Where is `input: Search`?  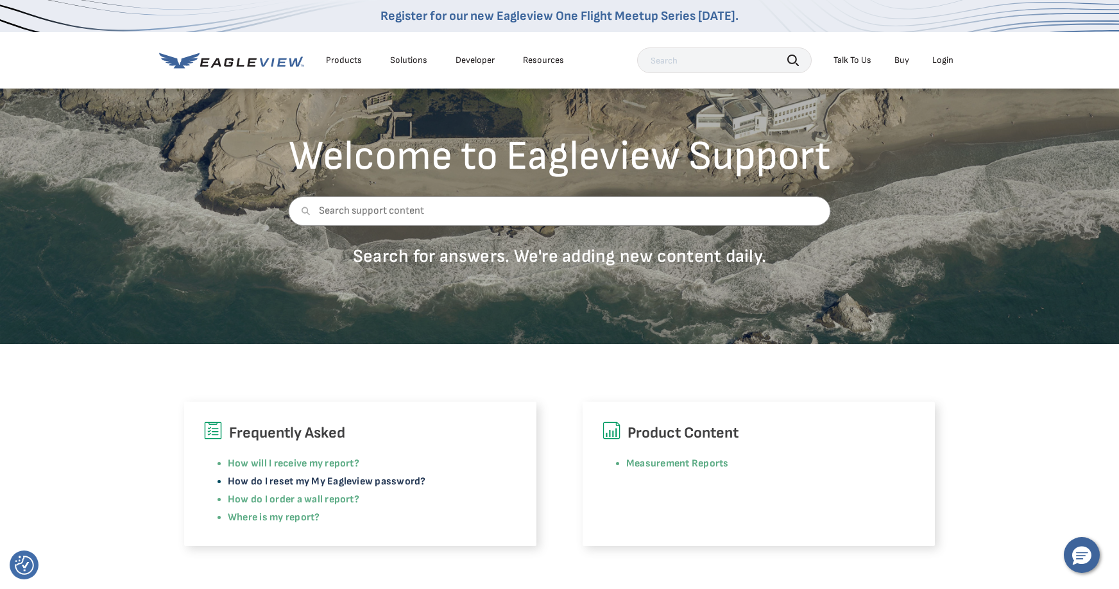
input: Search is located at coordinates (724, 60).